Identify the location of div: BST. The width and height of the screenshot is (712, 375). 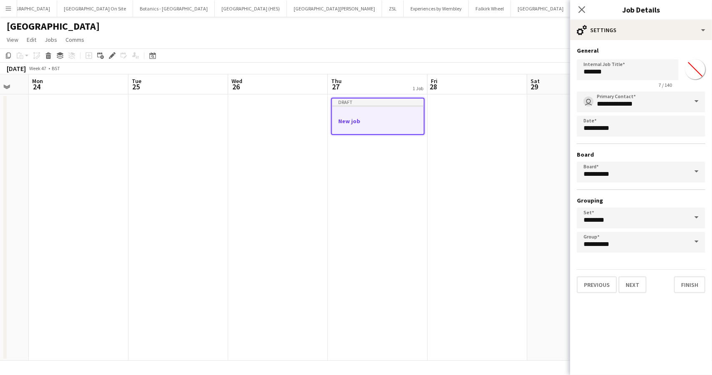
(56, 68).